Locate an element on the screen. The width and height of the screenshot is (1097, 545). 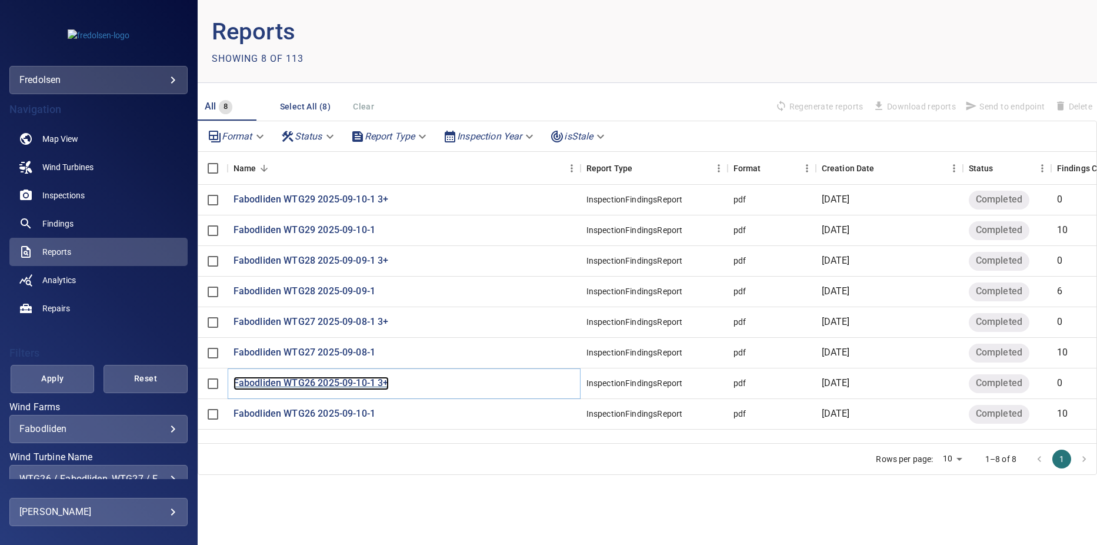
img: fredolsen-logo is located at coordinates (98, 35).